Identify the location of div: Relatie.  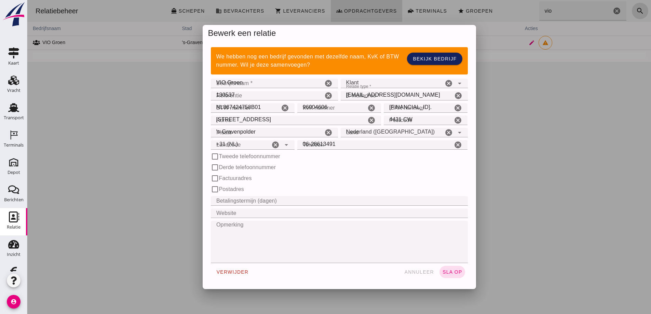
(14, 227).